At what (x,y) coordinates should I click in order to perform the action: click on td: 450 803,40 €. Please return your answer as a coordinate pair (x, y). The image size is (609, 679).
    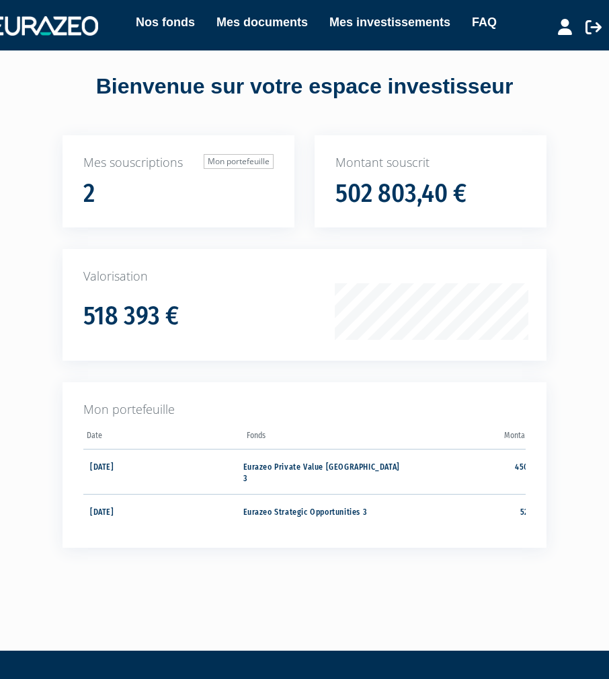
    Looking at the image, I should click on (483, 471).